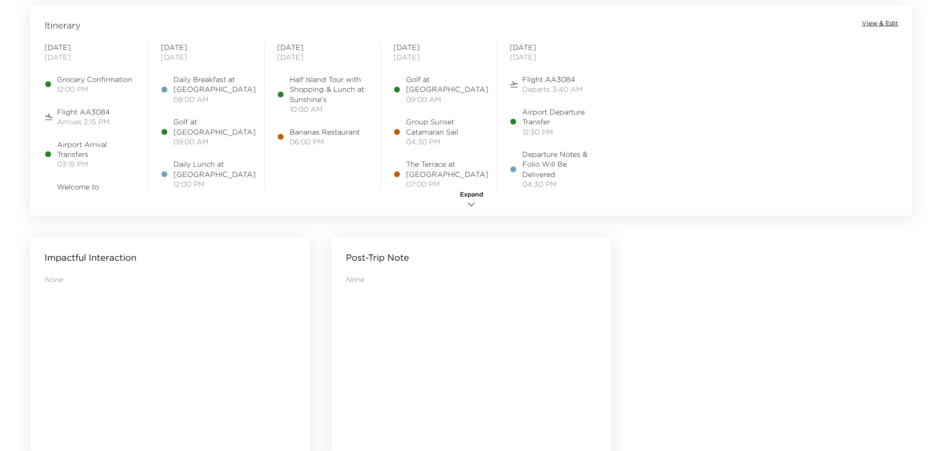  I want to click on span: Bananas Restaurant, so click(324, 132).